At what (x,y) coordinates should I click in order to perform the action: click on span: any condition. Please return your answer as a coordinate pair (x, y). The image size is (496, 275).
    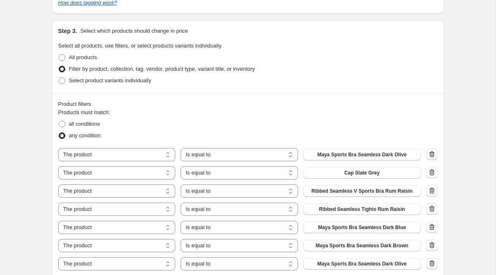
    Looking at the image, I should click on (85, 135).